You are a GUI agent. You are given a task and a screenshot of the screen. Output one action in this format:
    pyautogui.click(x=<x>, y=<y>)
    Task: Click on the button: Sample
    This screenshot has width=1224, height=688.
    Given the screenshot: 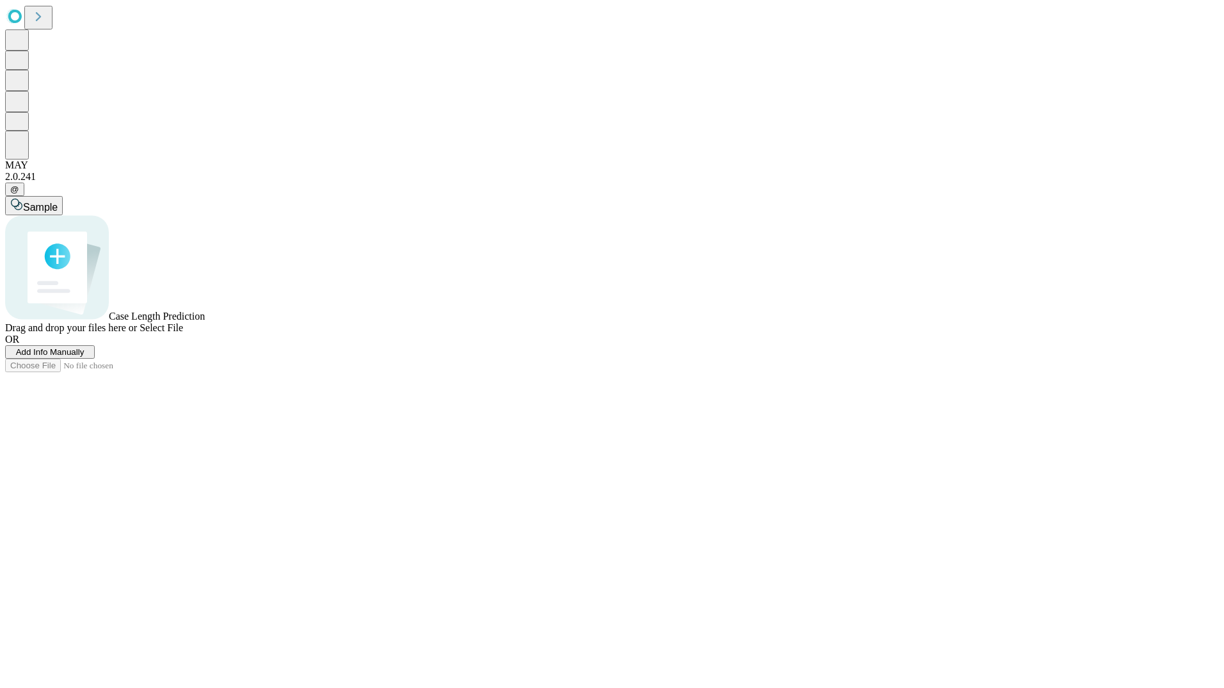 What is the action you would take?
    pyautogui.click(x=34, y=206)
    